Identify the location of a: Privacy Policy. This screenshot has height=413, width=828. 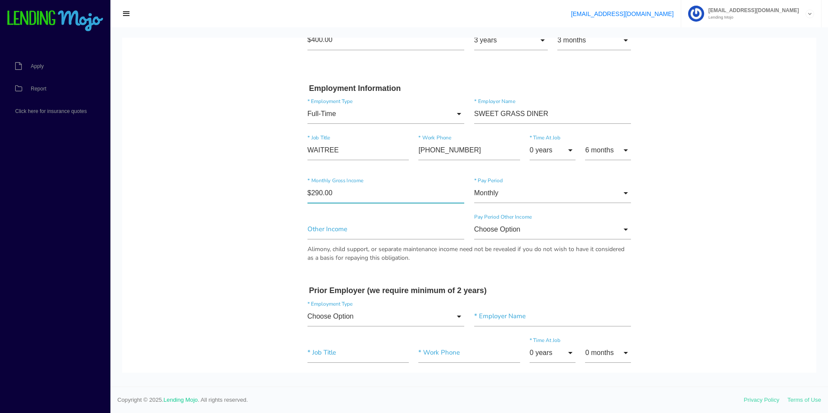
(762, 400).